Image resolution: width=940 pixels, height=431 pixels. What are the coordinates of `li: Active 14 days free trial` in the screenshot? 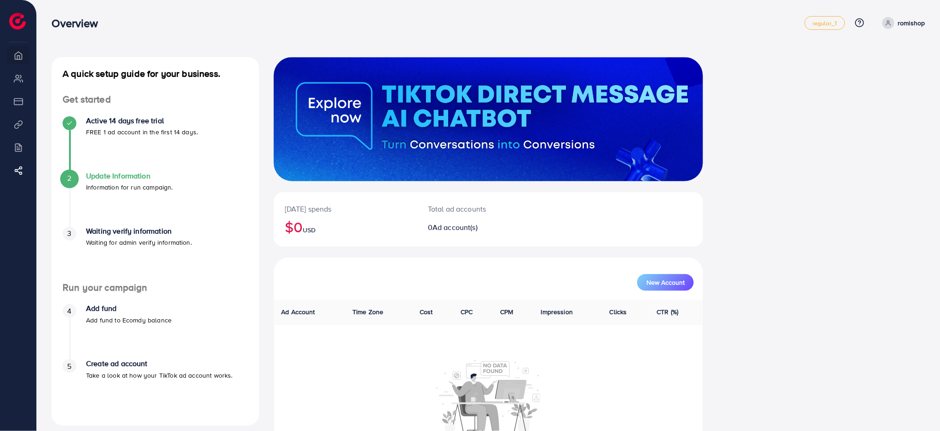 It's located at (155, 144).